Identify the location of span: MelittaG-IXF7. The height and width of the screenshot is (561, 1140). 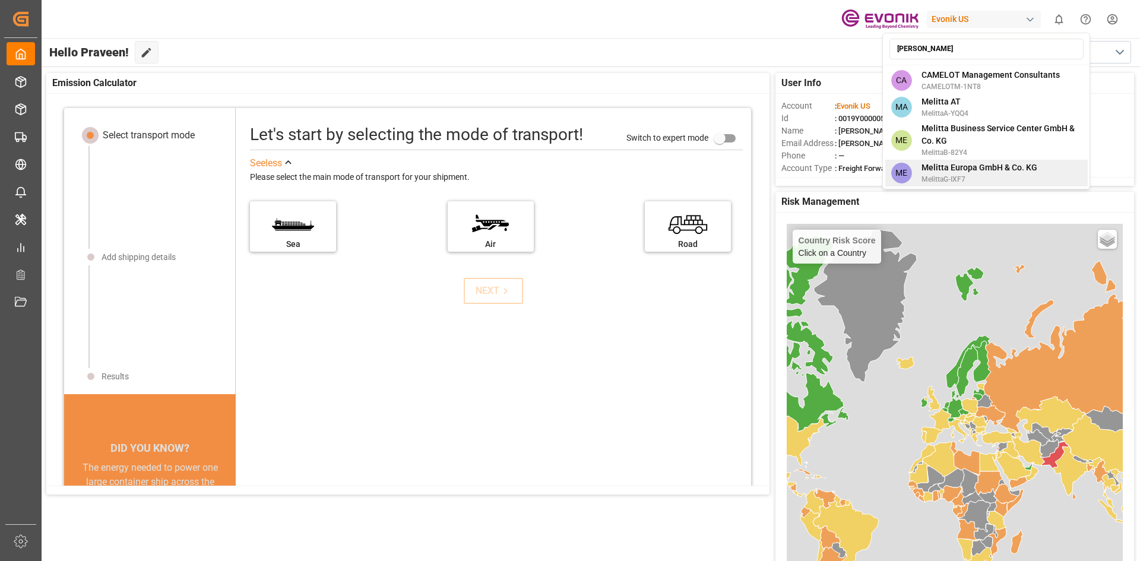
(979, 179).